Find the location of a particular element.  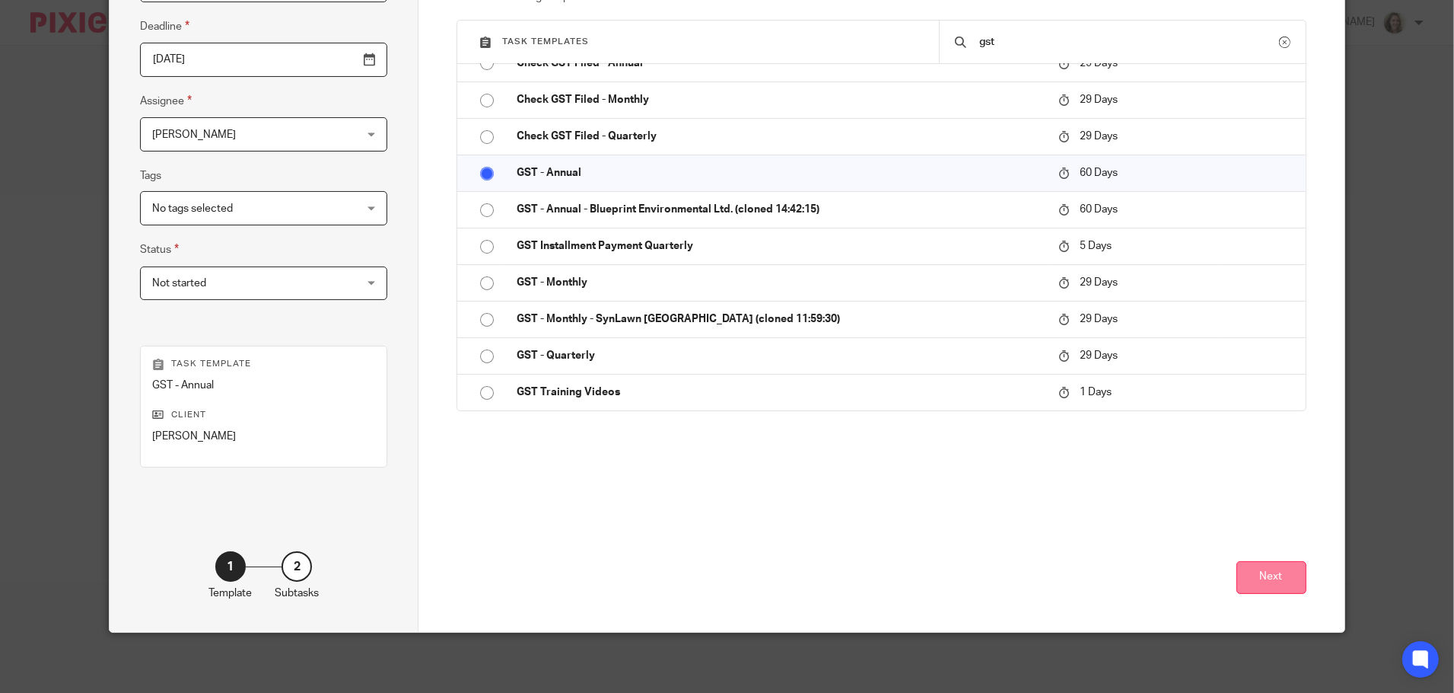

label: Assignee is located at coordinates (166, 100).